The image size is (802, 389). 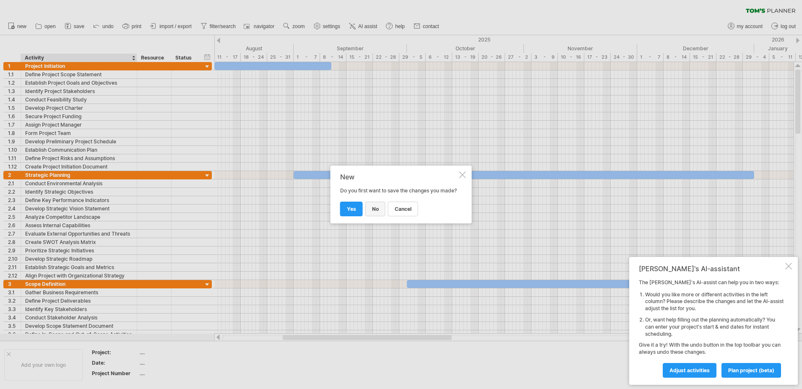 I want to click on li: Would you like more or different activities in the left column? Please describe the changes and l..., so click(x=714, y=302).